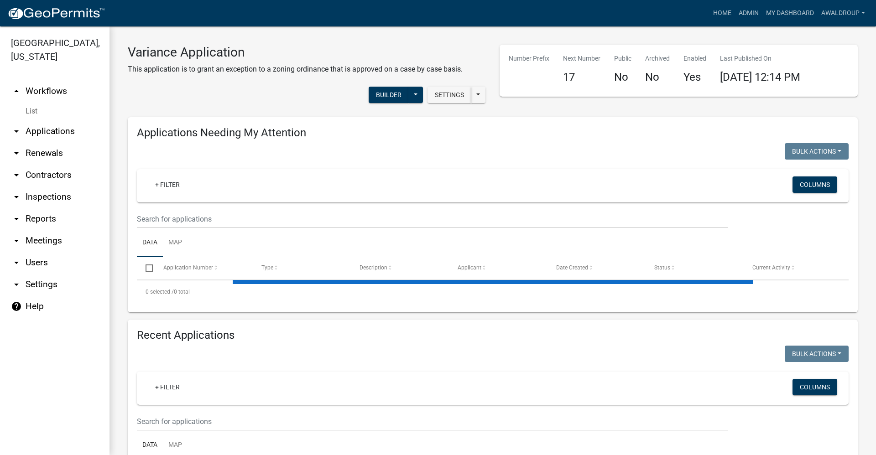  What do you see at coordinates (623, 58) in the screenshot?
I see `p: Public` at bounding box center [623, 58].